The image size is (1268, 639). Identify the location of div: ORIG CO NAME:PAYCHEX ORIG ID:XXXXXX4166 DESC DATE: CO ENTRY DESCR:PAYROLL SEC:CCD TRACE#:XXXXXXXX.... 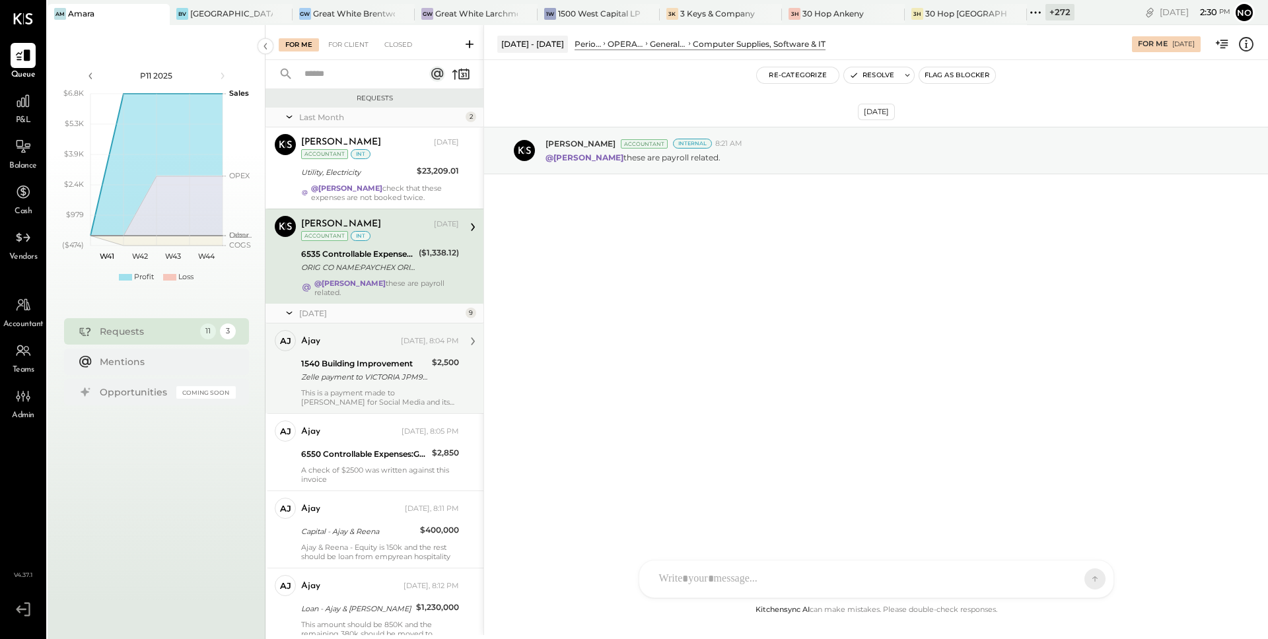
(358, 267).